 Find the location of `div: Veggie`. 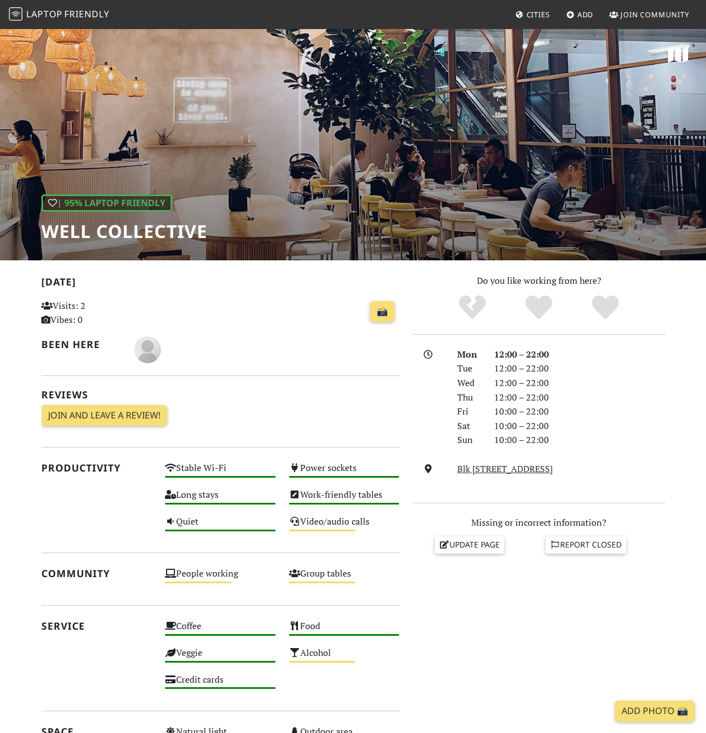

div: Veggie is located at coordinates (220, 658).